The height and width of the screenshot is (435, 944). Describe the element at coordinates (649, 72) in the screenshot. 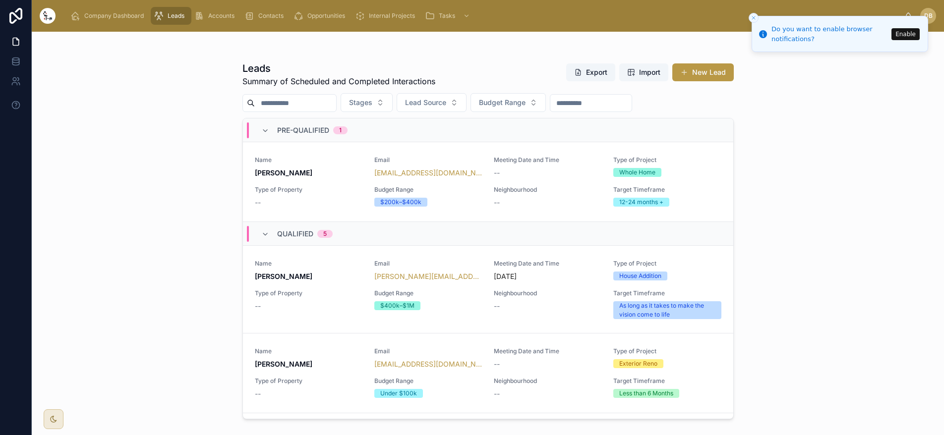

I see `span: Import` at that location.